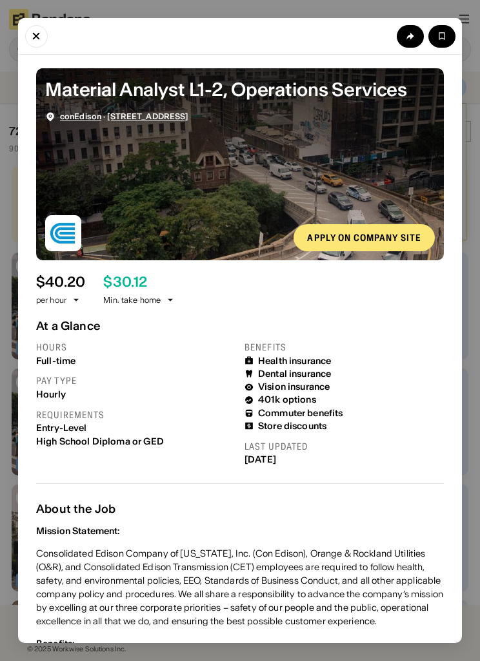 This screenshot has height=661, width=480. Describe the element at coordinates (36, 36) in the screenshot. I see `button: Close` at that location.